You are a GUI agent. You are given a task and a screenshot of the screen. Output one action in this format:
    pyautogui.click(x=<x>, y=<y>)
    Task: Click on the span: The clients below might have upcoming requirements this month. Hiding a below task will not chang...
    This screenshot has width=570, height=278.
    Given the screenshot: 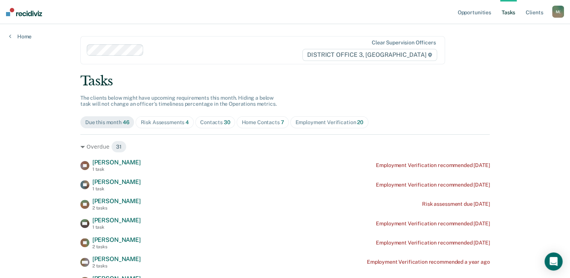 What is the action you would take?
    pyautogui.click(x=178, y=101)
    